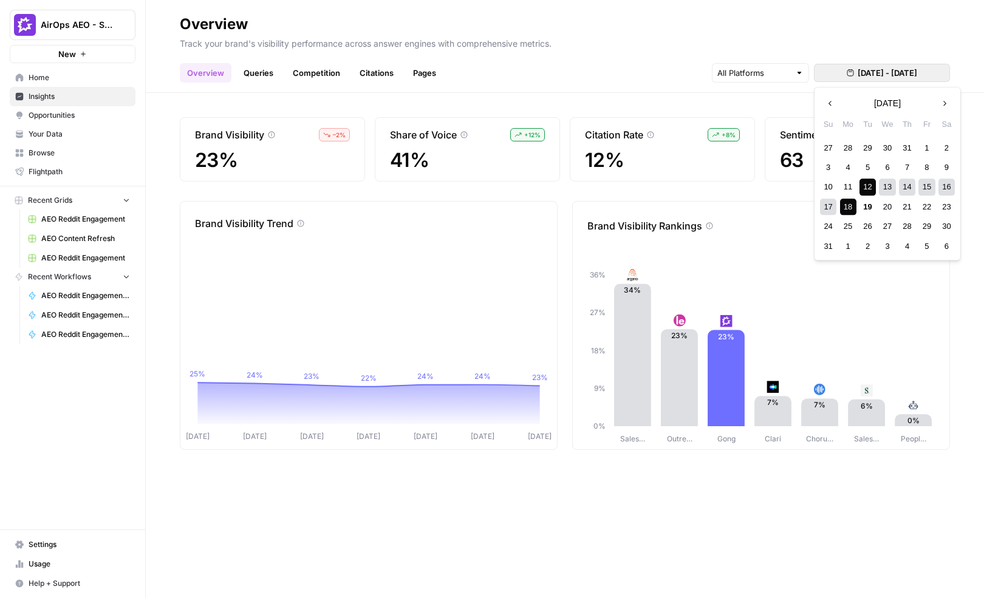 The height and width of the screenshot is (598, 984). I want to click on div: Sa, so click(946, 124).